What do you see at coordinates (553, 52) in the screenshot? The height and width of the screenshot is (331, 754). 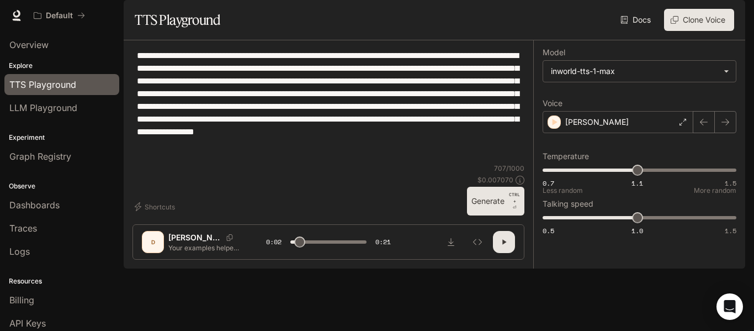 I see `p: Model` at bounding box center [553, 52].